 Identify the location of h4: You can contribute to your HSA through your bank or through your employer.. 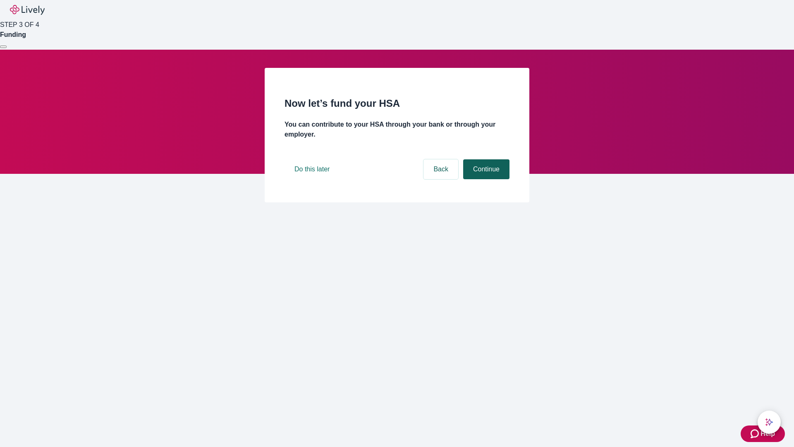
(397, 129).